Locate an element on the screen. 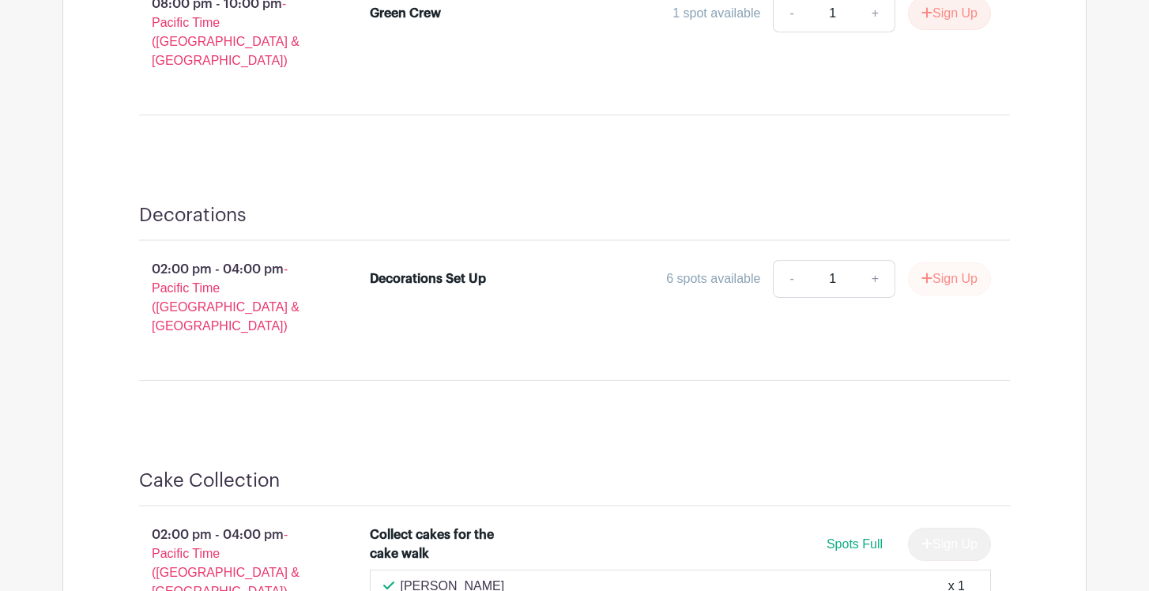  div: 6 spots available is located at coordinates (713, 279).